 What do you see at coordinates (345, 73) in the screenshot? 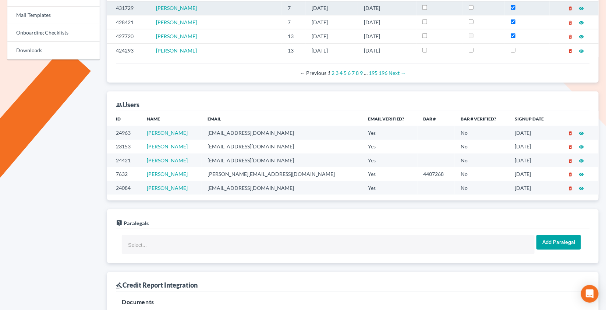
I see `a: Page 5` at bounding box center [345, 73].